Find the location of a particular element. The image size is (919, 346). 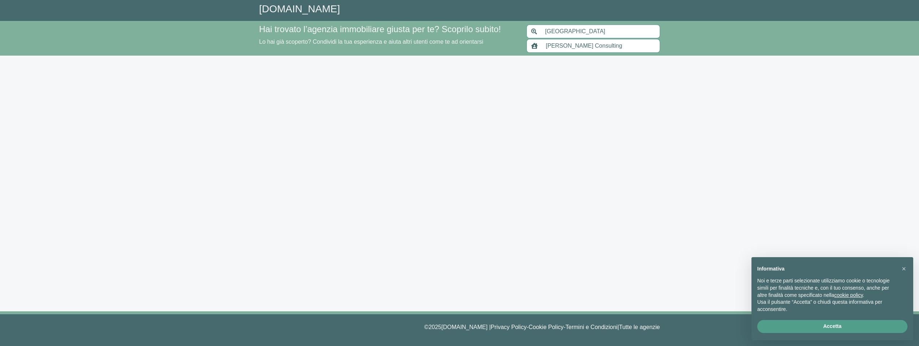

a: Privacy Policy is located at coordinates (509, 327).